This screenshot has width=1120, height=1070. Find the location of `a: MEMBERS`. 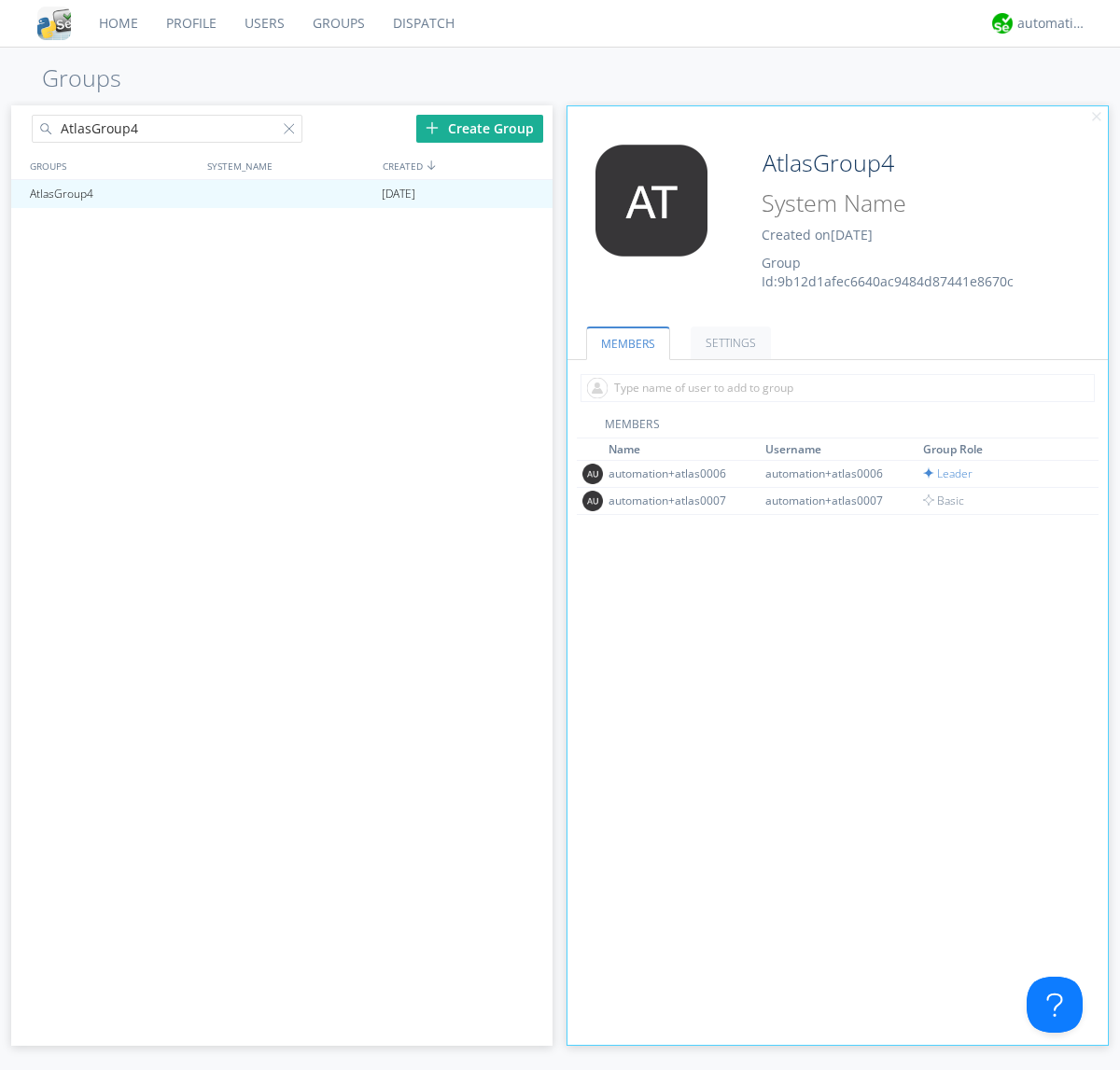

a: MEMBERS is located at coordinates (629, 343).